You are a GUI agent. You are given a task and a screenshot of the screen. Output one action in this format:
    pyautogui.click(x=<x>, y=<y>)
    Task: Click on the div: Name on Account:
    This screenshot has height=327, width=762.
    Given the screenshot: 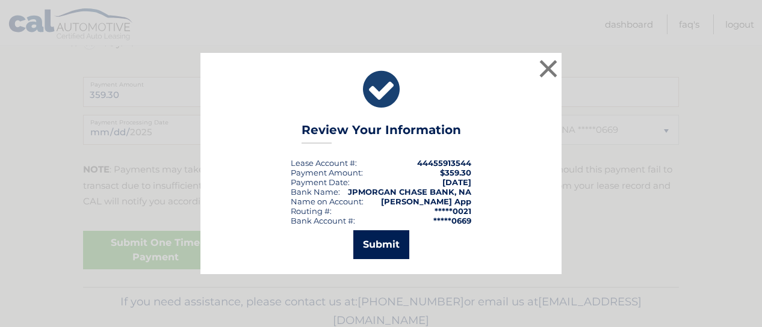 What is the action you would take?
    pyautogui.click(x=327, y=202)
    